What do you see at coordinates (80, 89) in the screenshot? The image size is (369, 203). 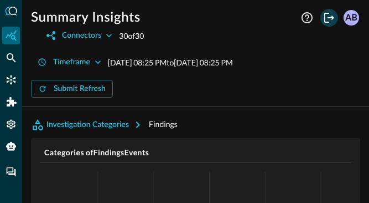 I see `div: Submit Refresh` at bounding box center [80, 89].